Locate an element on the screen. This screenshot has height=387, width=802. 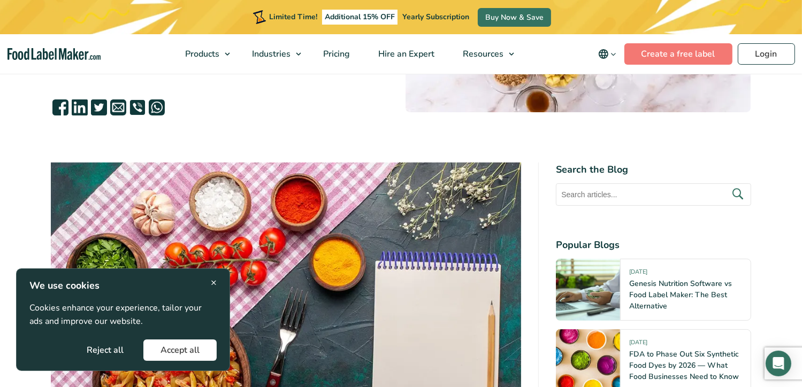
a: Products is located at coordinates (203, 54).